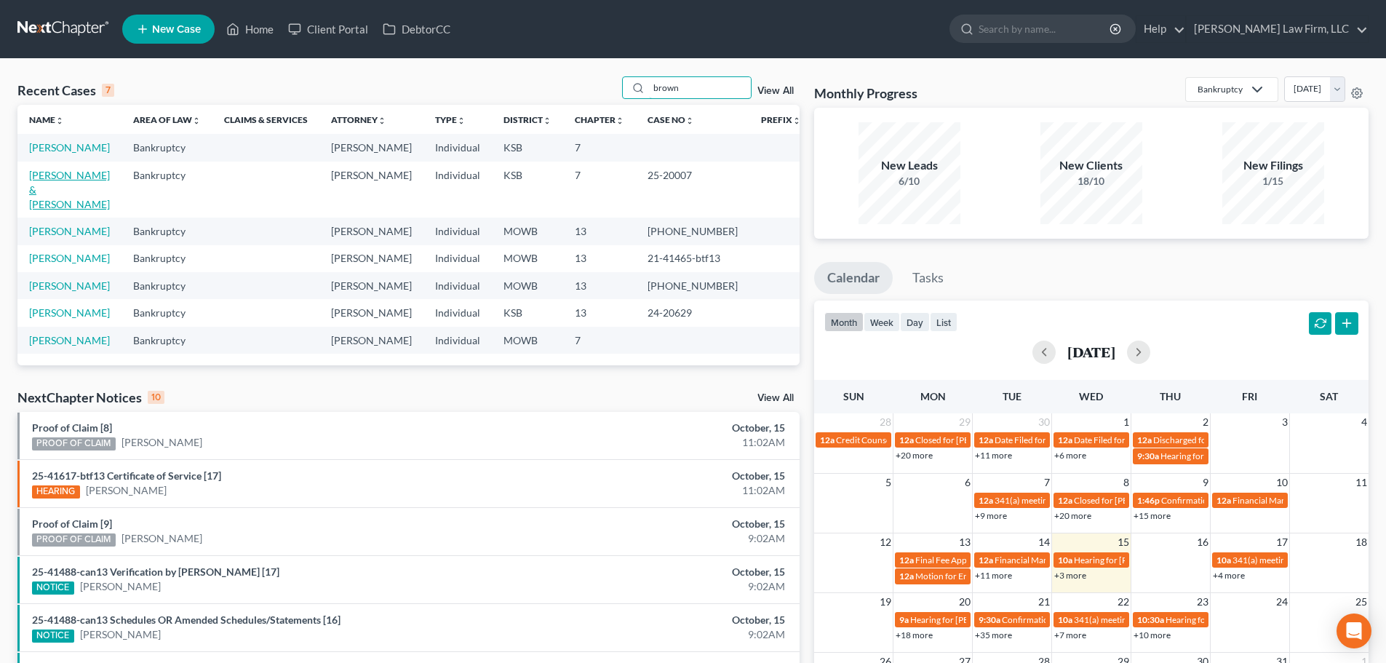 Image resolution: width=1386 pixels, height=663 pixels. What do you see at coordinates (781, 119) in the screenshot?
I see `a: Prefixunfold_more` at bounding box center [781, 119].